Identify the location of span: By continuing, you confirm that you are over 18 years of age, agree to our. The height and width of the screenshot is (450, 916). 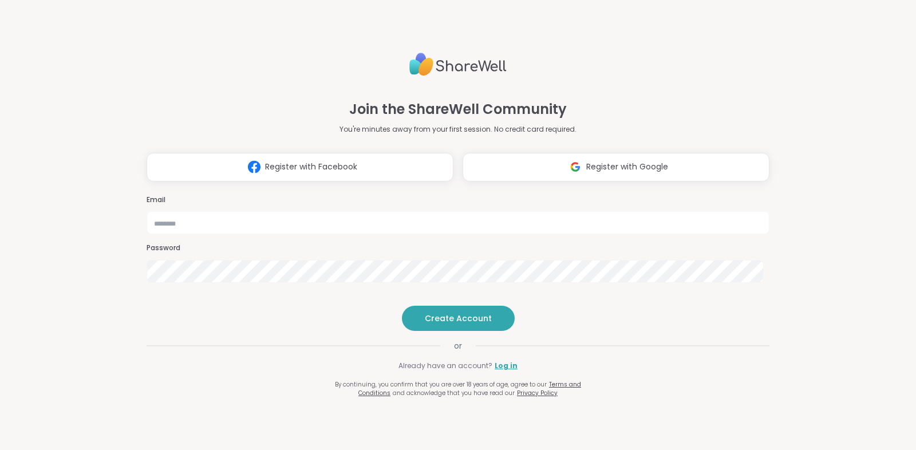
(441, 384).